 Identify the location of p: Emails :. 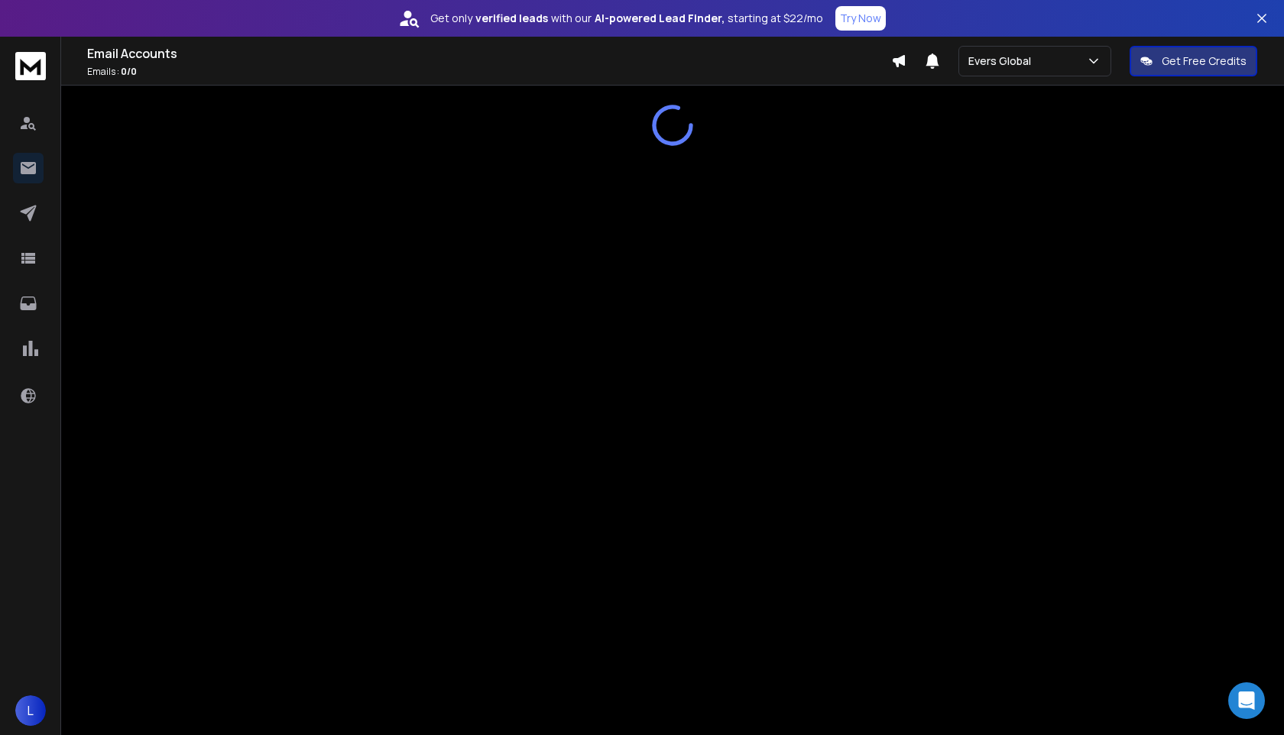
(489, 72).